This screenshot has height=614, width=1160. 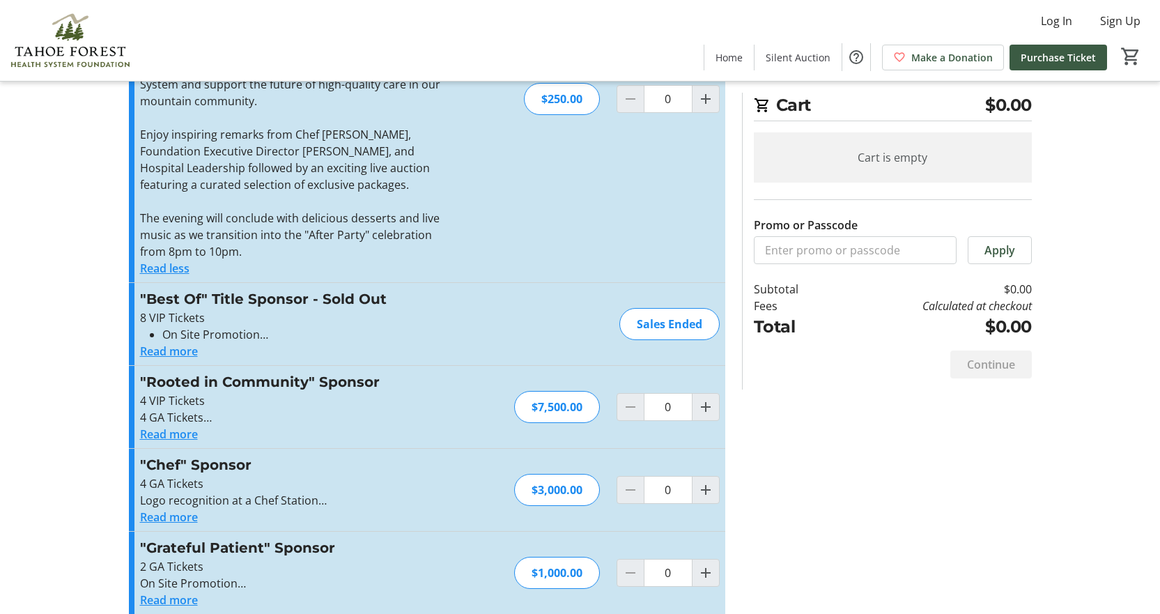 What do you see at coordinates (1059, 57) in the screenshot?
I see `span: Purchase Ticket` at bounding box center [1059, 57].